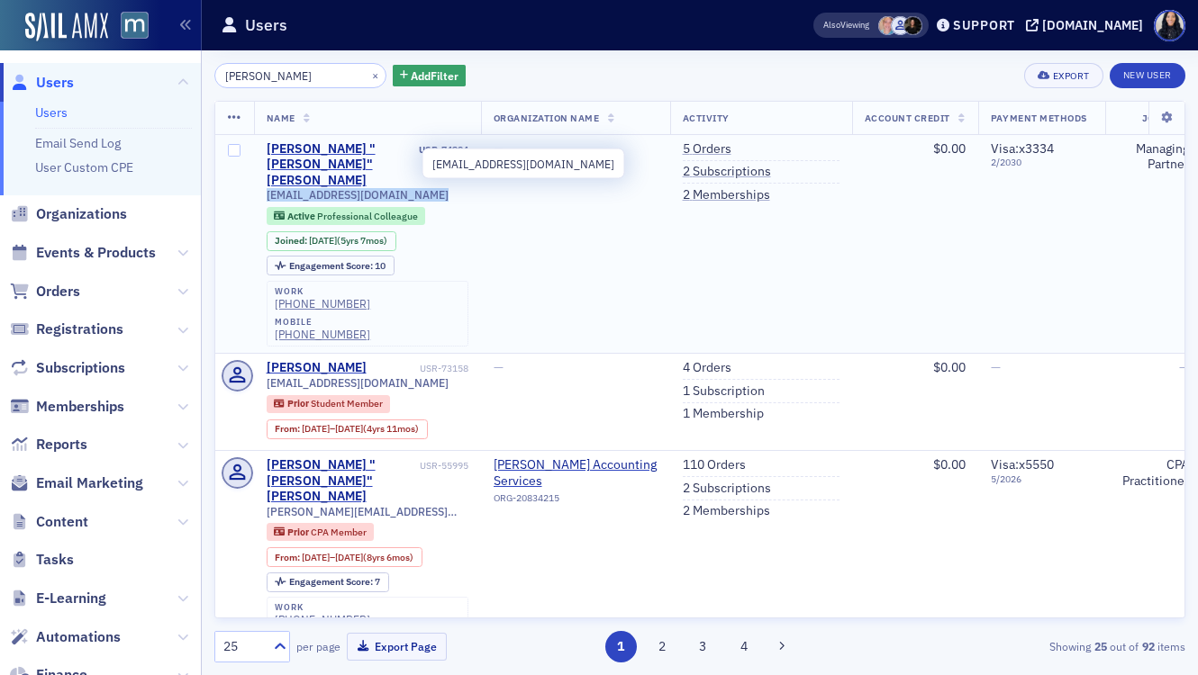  What do you see at coordinates (58, 292) in the screenshot?
I see `span: Orders` at bounding box center [58, 292].